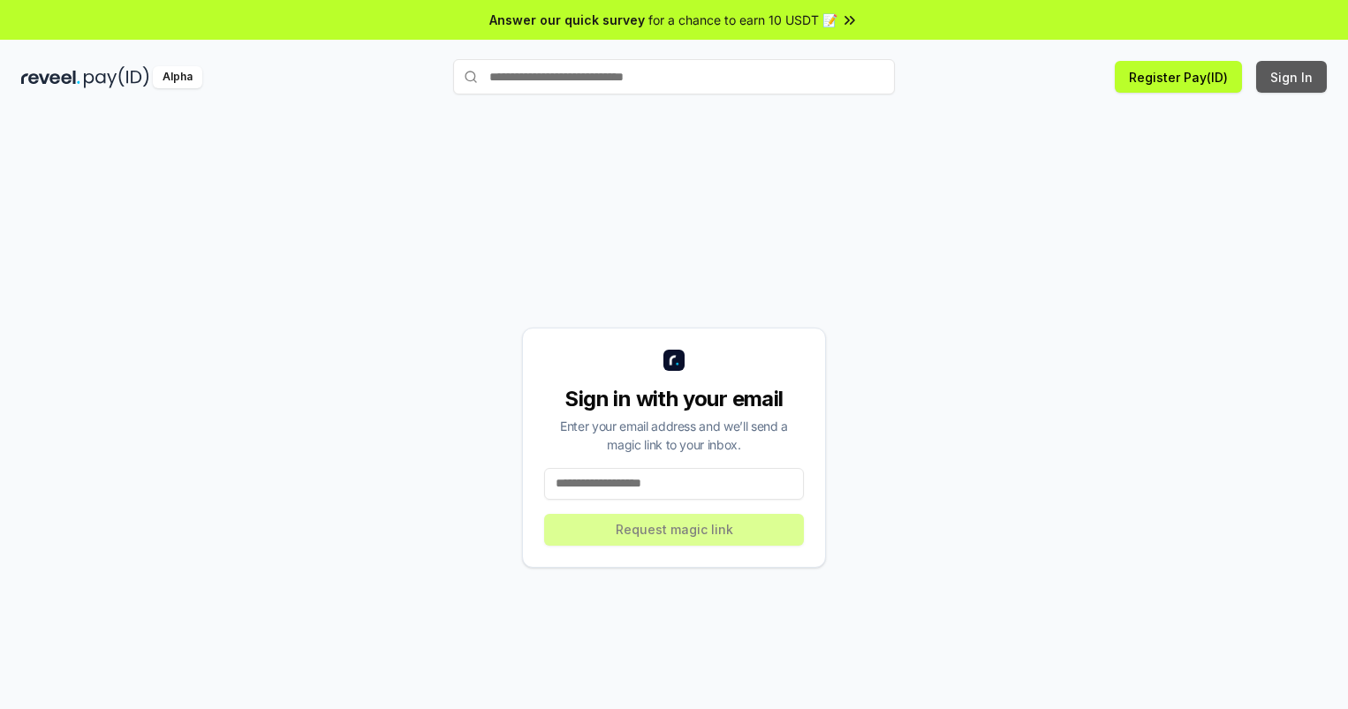  I want to click on img: logo_small, so click(674, 360).